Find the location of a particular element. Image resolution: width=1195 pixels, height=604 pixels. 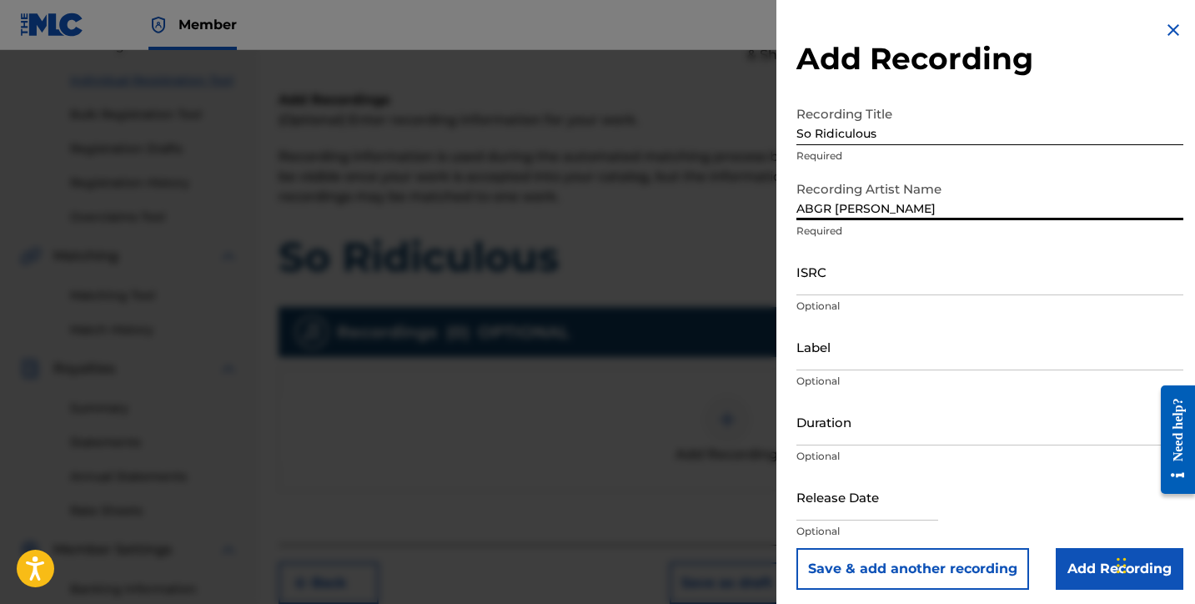

img: MLC Logo is located at coordinates (52, 24).